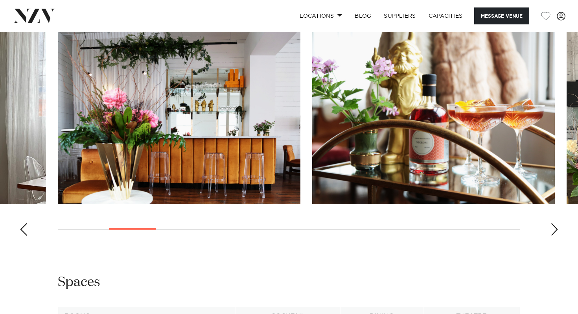 The height and width of the screenshot is (314, 578). What do you see at coordinates (34, 16) in the screenshot?
I see `img: nzv-logo.png` at bounding box center [34, 16].